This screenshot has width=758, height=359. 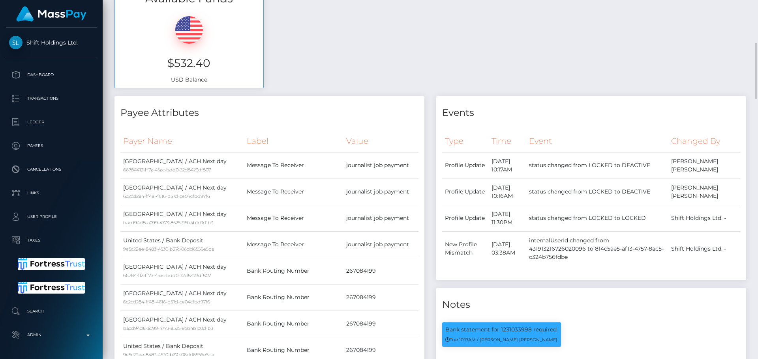 What do you see at coordinates (51, 99) in the screenshot?
I see `p: Transactions` at bounding box center [51, 99].